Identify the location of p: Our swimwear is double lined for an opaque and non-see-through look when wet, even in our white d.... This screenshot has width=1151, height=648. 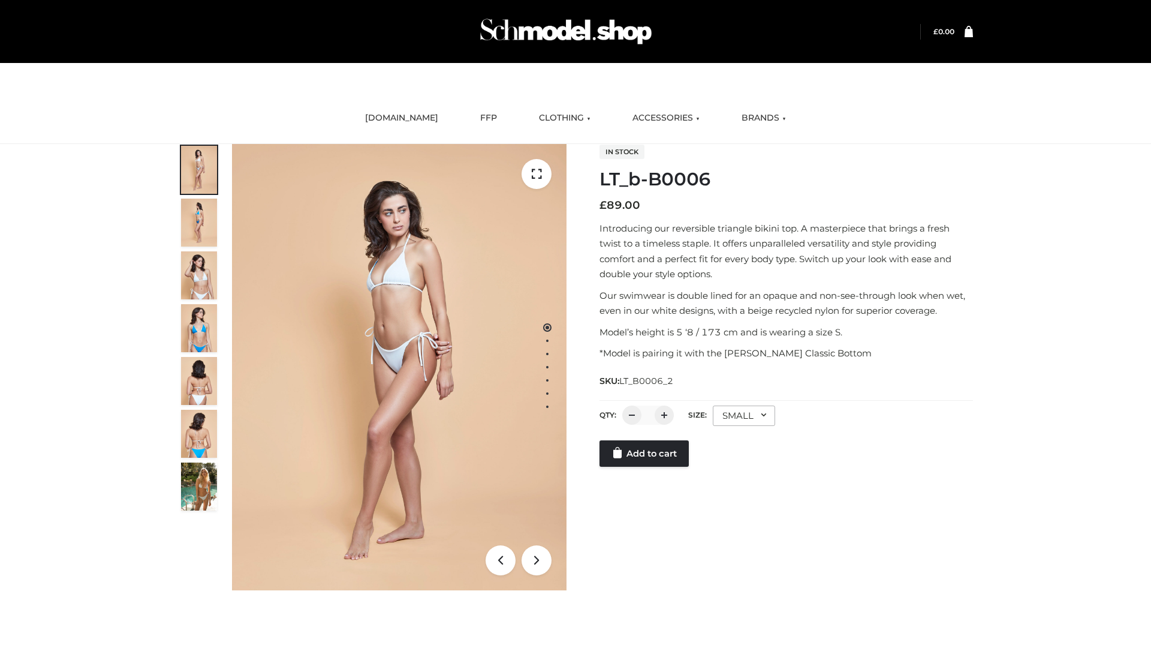
(786, 303).